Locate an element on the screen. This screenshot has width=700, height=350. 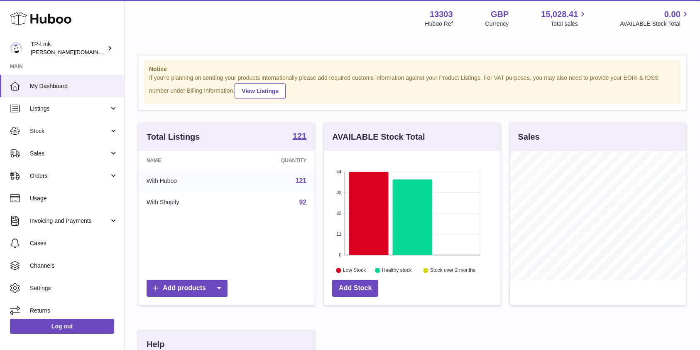
th: Name is located at coordinates (186, 160).